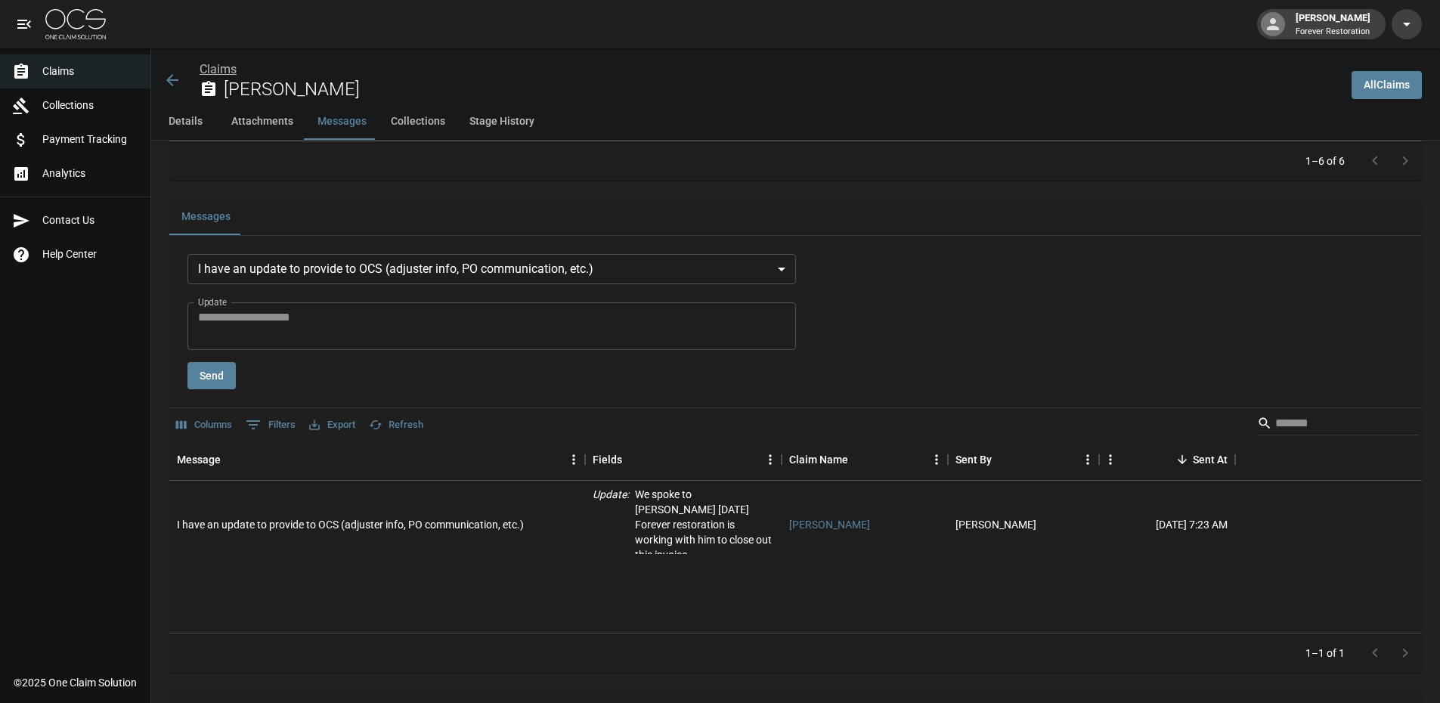 Image resolution: width=1440 pixels, height=703 pixels. What do you see at coordinates (90, 254) in the screenshot?
I see `span: Help Center` at bounding box center [90, 254].